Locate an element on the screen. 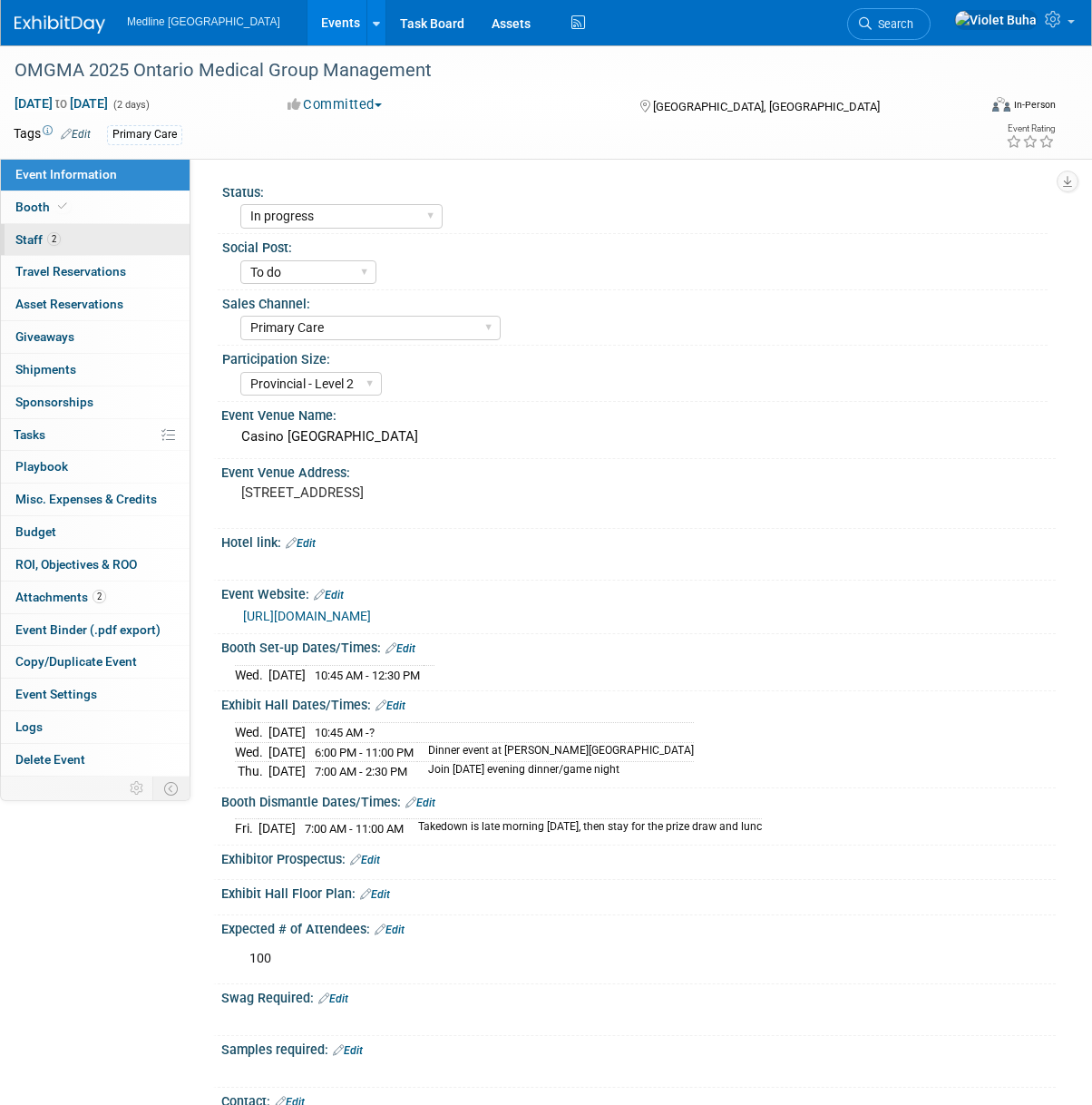  a: Logs is located at coordinates (95, 726).